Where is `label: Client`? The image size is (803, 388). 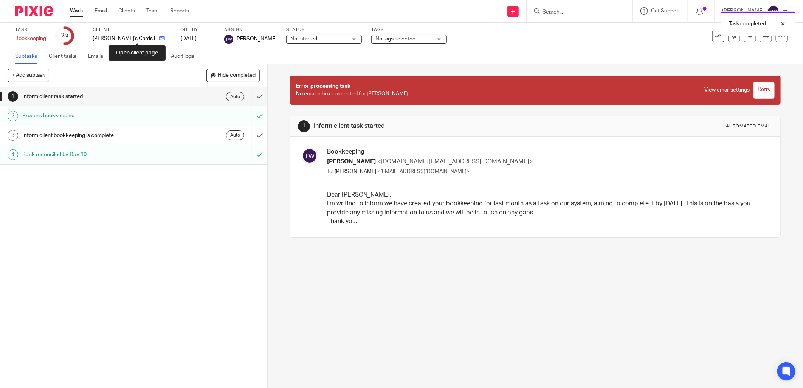 label: Client is located at coordinates (132, 30).